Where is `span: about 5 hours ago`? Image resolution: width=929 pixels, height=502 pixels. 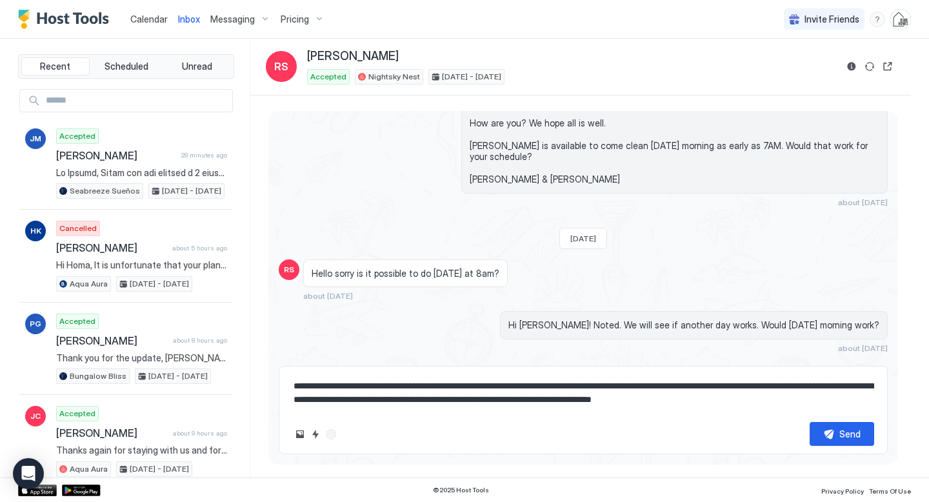 span: about 5 hours ago is located at coordinates (199, 248).